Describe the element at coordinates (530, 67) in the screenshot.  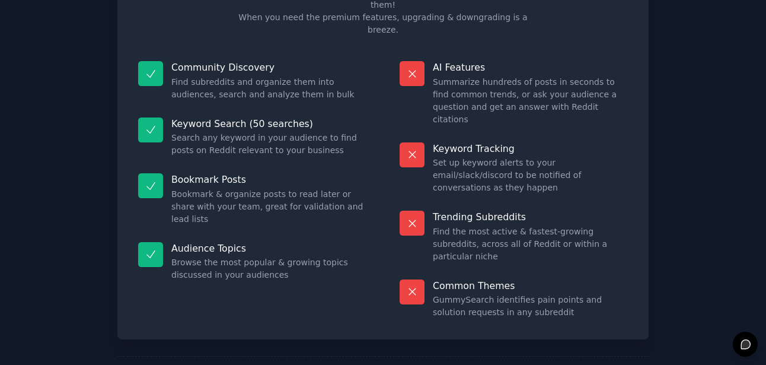
I see `p: AI Features` at that location.